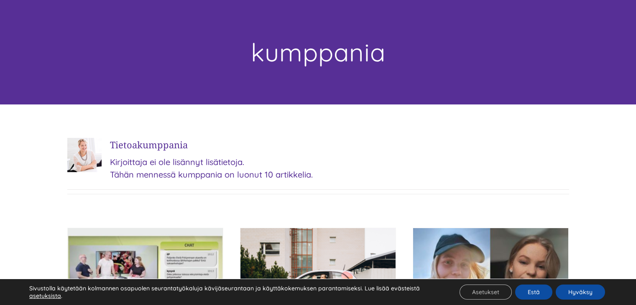 Image resolution: width=636 pixels, height=305 pixels. Describe the element at coordinates (580, 292) in the screenshot. I see `button: Hyväksy` at that location.